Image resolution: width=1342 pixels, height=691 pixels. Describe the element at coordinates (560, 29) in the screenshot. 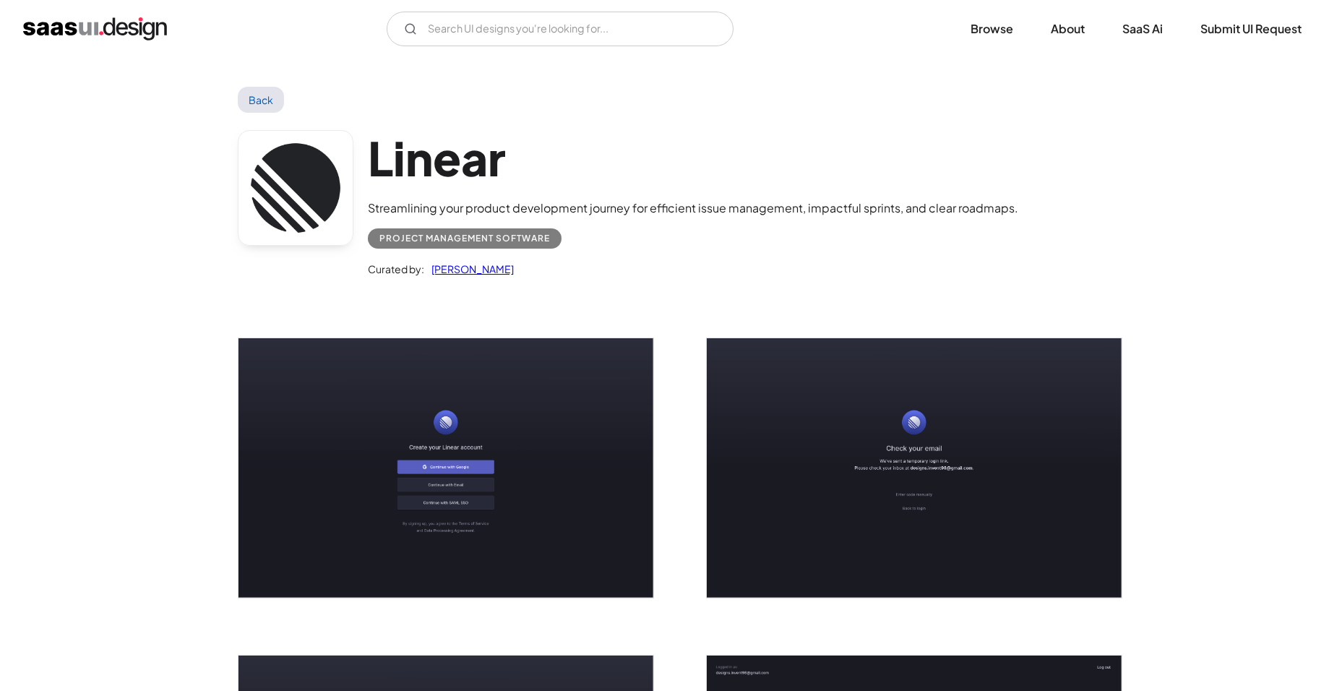

I see `input: Search UI designs you're looking for...` at that location.